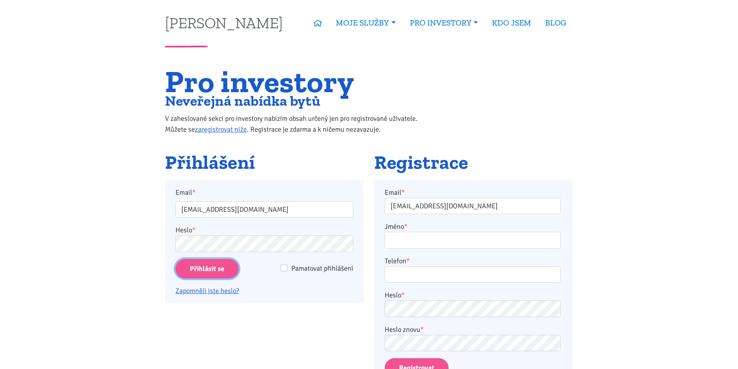 The height and width of the screenshot is (369, 738). I want to click on input: Přihlásit se, so click(207, 269).